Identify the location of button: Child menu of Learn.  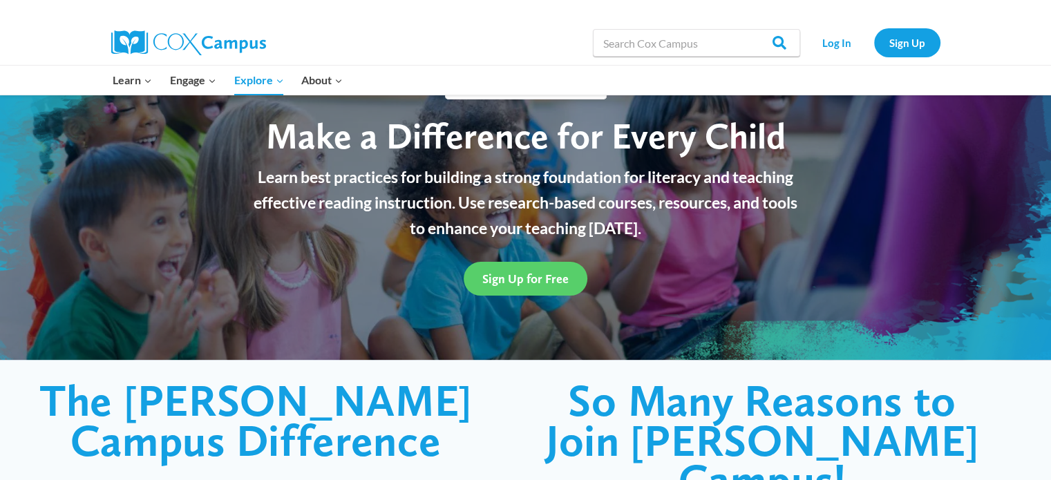
(133, 80).